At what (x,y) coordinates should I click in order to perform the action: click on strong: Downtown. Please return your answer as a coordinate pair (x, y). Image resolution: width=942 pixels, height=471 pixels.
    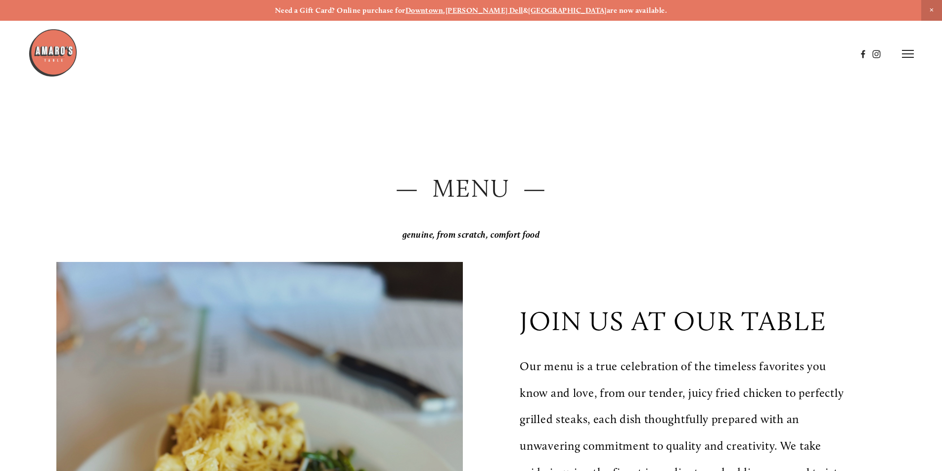
    Looking at the image, I should click on (424, 10).